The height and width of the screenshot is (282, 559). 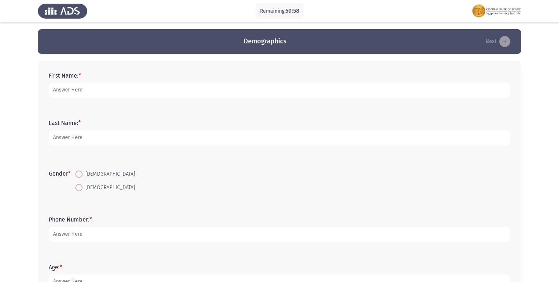 What do you see at coordinates (60, 173) in the screenshot?
I see `label: Gender` at bounding box center [60, 173].